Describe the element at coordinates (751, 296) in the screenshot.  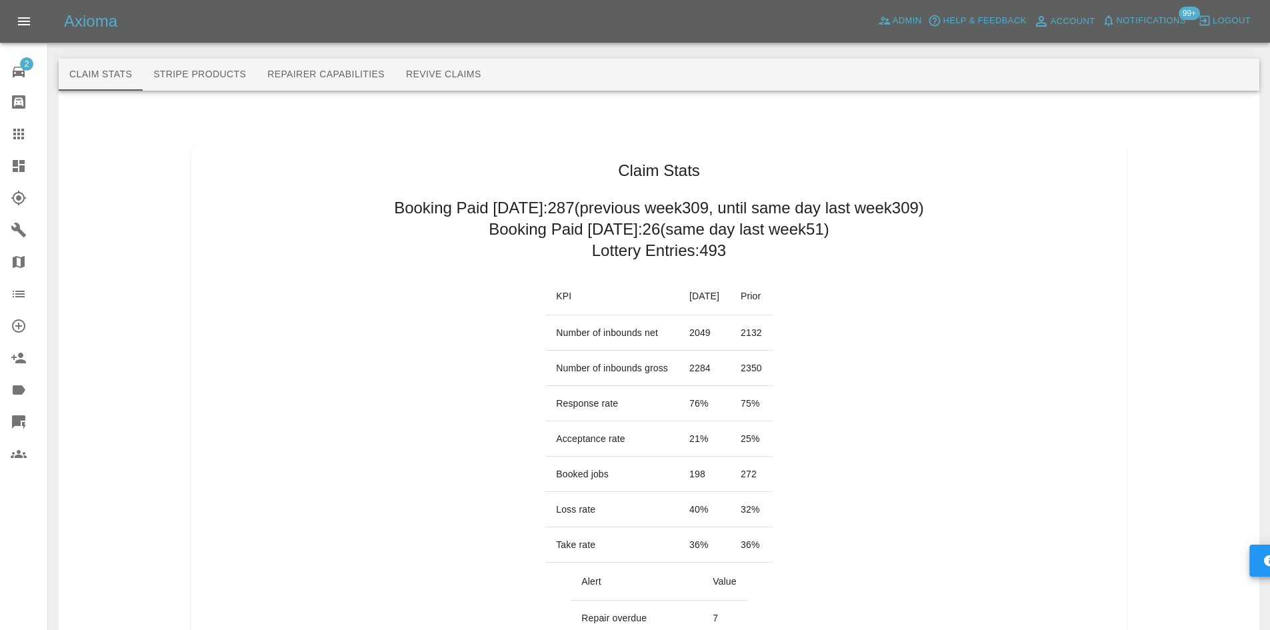
I see `th: Prior` at that location.